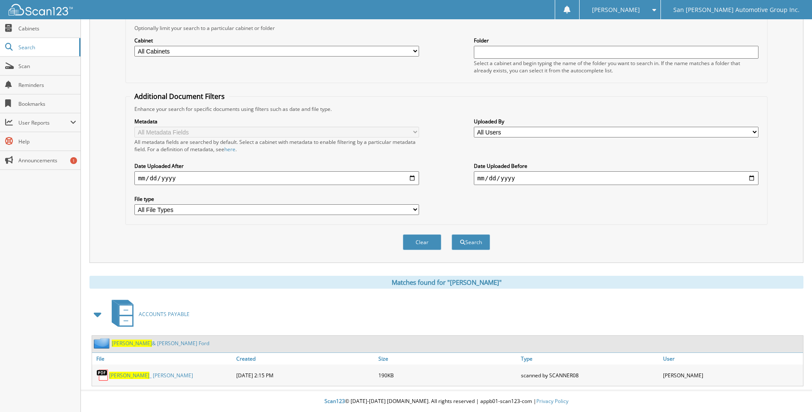 This screenshot has width=812, height=412. Describe the element at coordinates (616, 40) in the screenshot. I see `label: Folder` at that location.